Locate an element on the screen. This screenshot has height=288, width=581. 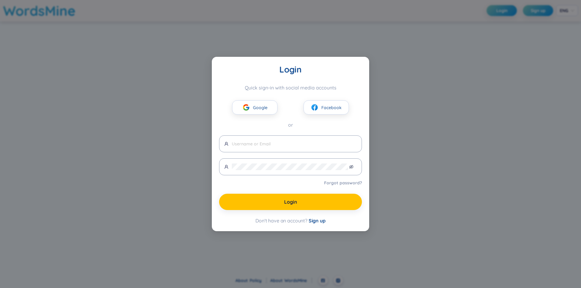
img: facebook is located at coordinates (314, 107).